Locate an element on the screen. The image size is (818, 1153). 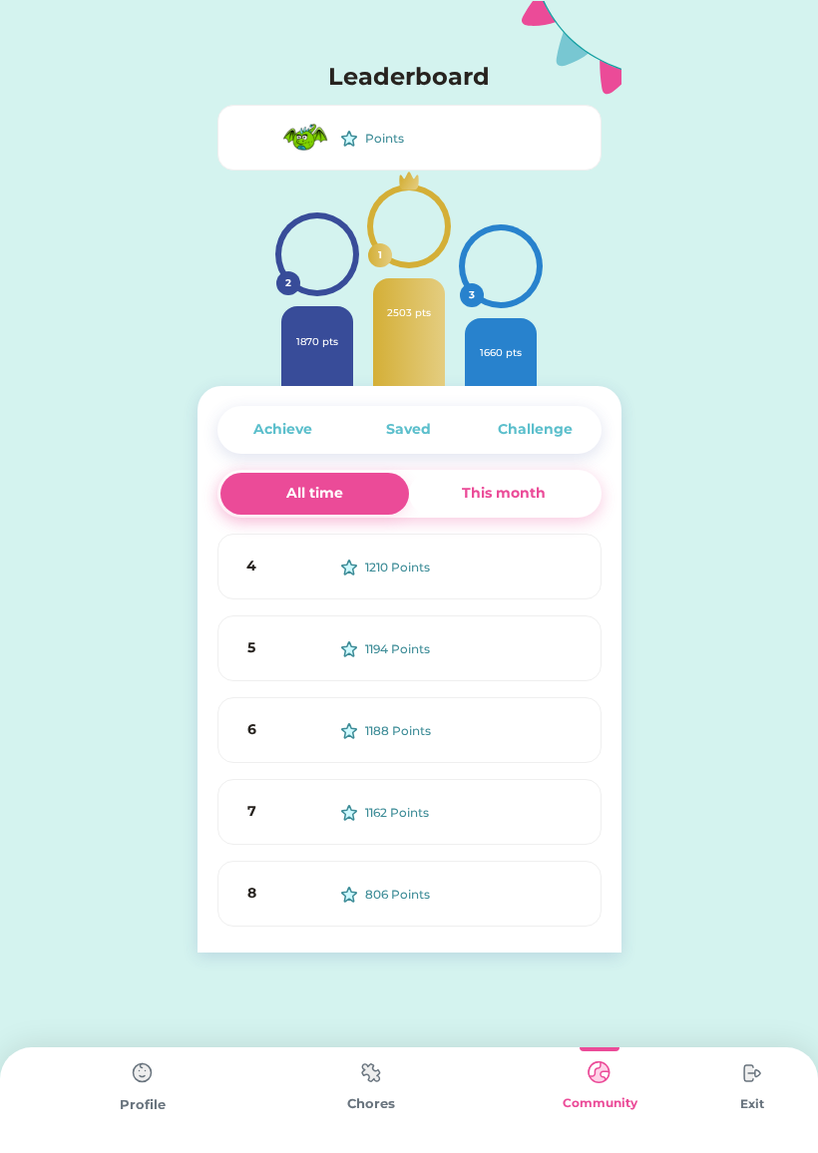
div: 1870 pts is located at coordinates (317, 341).